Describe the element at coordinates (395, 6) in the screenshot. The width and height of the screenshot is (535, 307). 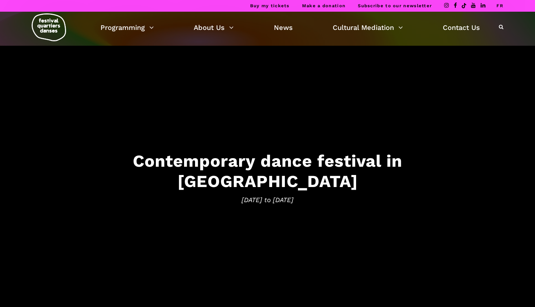
I see `a: Subscribe to our newsletter` at that location.